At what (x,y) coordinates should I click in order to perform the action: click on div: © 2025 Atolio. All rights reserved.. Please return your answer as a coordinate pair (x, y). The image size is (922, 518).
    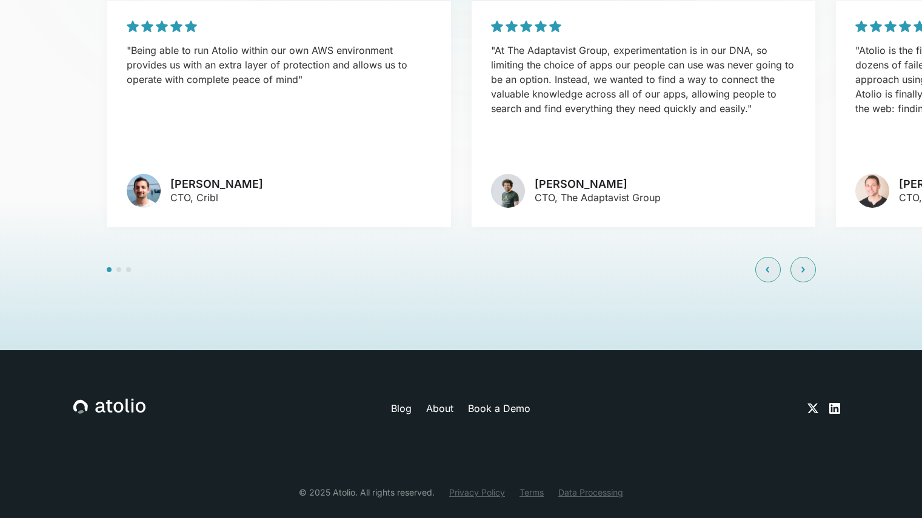
    Looking at the image, I should click on (367, 492).